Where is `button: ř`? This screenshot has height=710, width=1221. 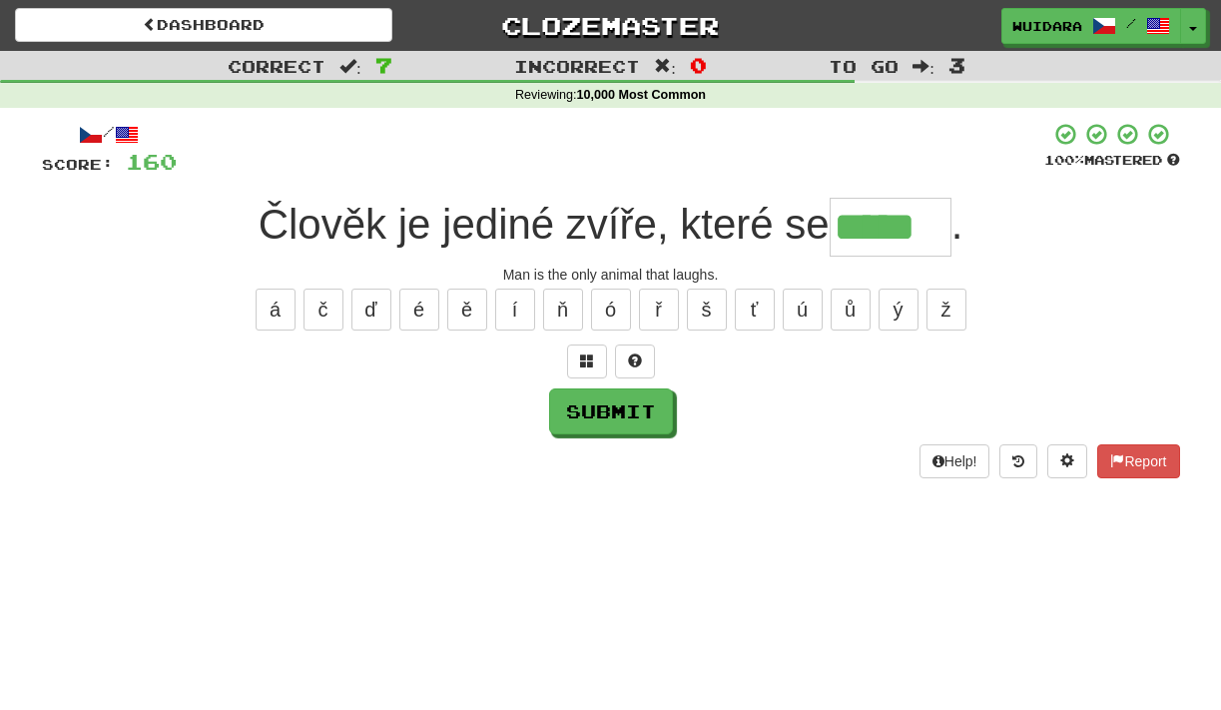 button: ř is located at coordinates (659, 310).